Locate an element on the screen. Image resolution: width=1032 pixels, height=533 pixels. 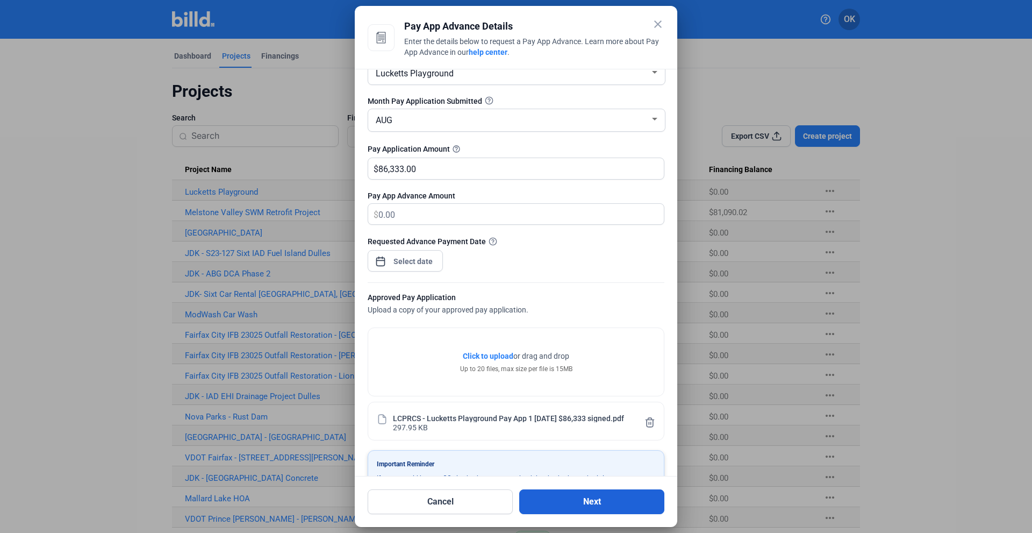
span: Lucketts Playground is located at coordinates (414, 73).